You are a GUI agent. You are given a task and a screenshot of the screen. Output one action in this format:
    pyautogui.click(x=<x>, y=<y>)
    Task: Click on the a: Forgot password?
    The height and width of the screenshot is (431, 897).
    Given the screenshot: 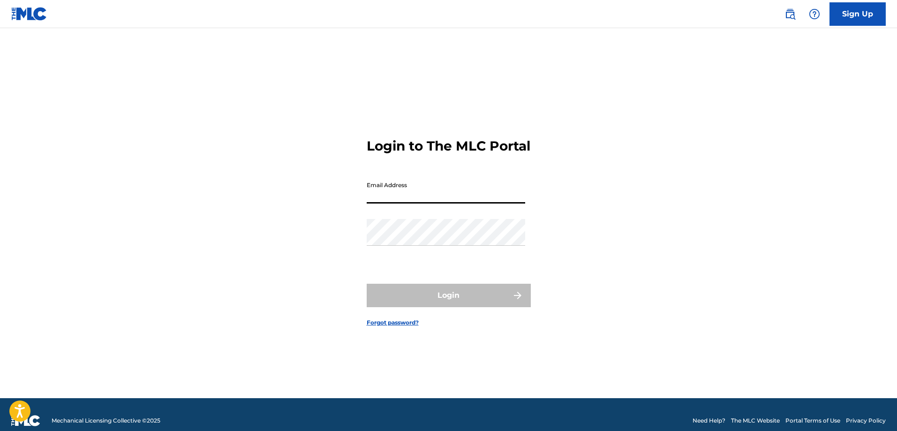 What is the action you would take?
    pyautogui.click(x=393, y=323)
    